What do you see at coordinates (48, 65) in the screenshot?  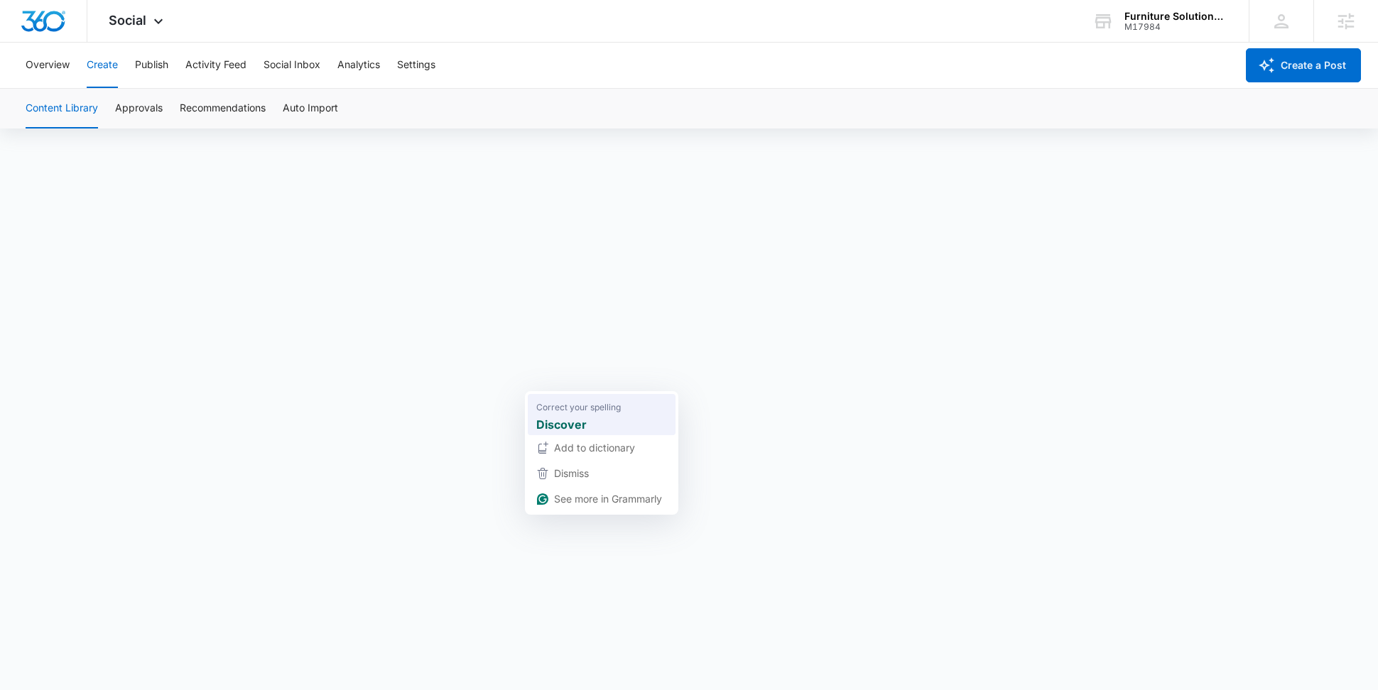 I see `button: Overview` at bounding box center [48, 65].